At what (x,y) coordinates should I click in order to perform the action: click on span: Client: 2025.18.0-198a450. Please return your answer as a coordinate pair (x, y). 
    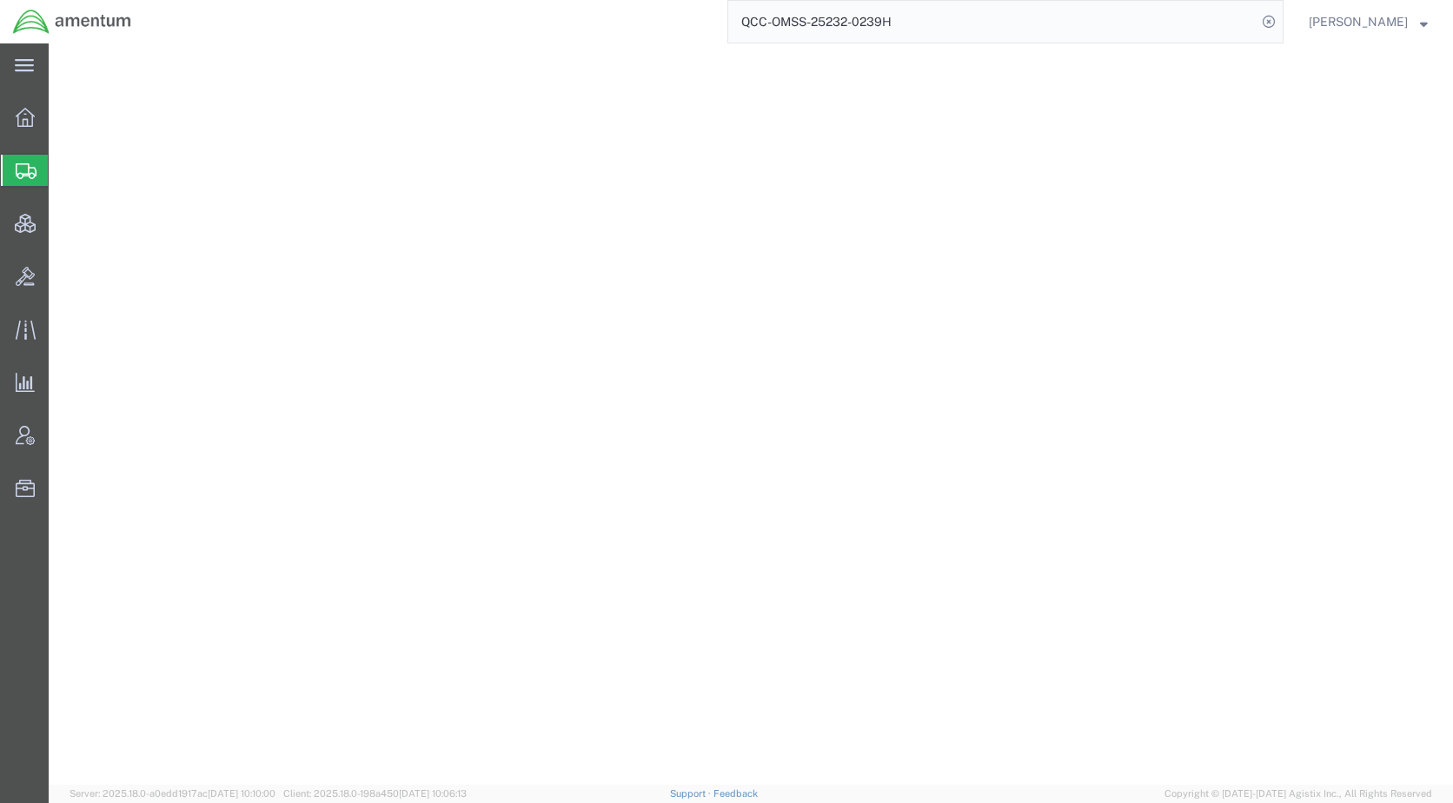
    Looking at the image, I should click on (375, 794).